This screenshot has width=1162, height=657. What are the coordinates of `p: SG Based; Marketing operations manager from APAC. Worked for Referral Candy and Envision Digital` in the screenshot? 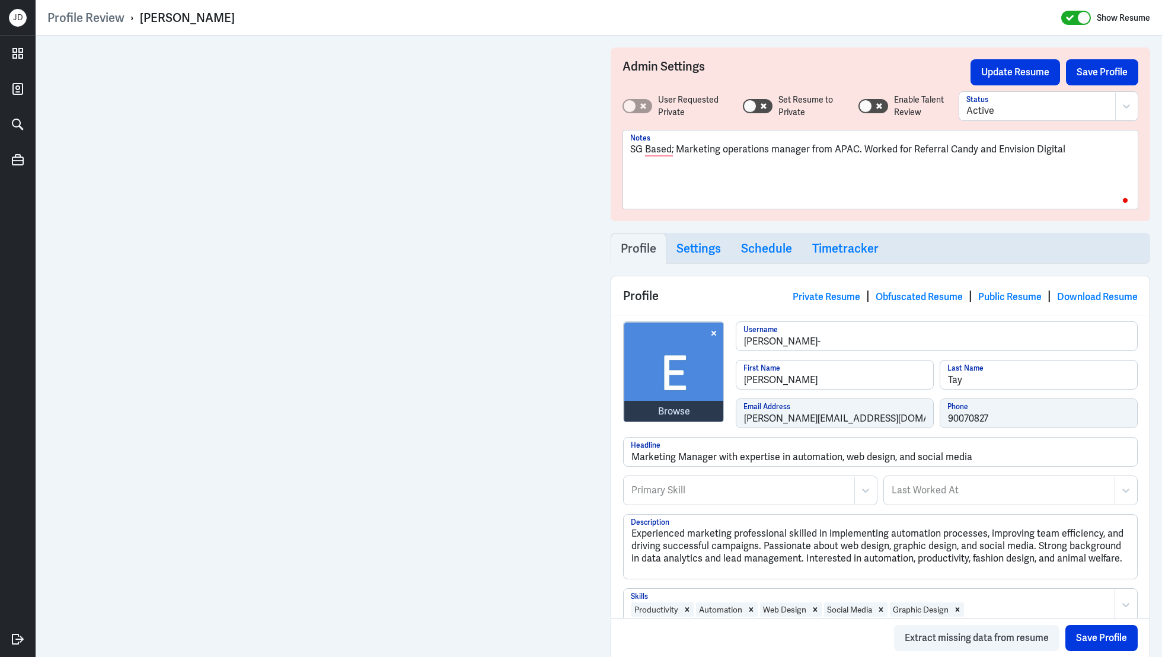 It's located at (881, 149).